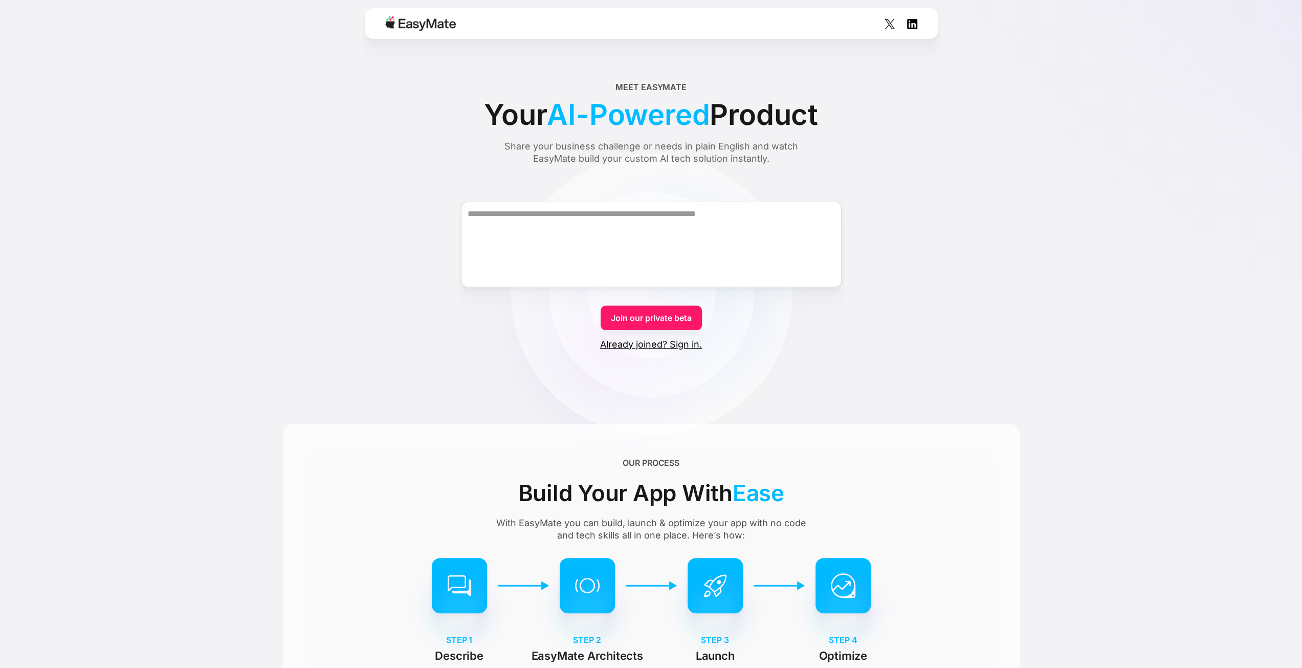  What do you see at coordinates (651, 115) in the screenshot?
I see `div: Your` at bounding box center [651, 115].